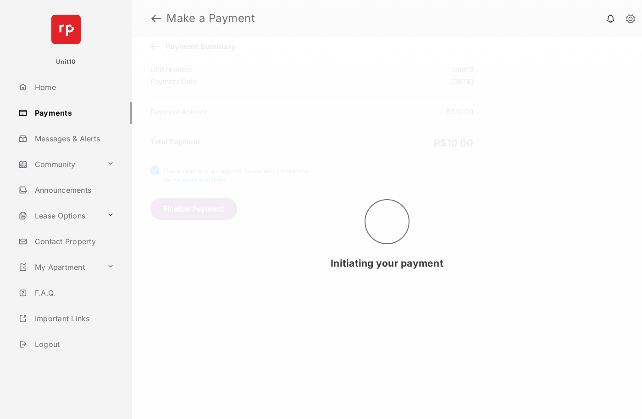  What do you see at coordinates (73, 241) in the screenshot?
I see `a: Contact Property` at bounding box center [73, 241].